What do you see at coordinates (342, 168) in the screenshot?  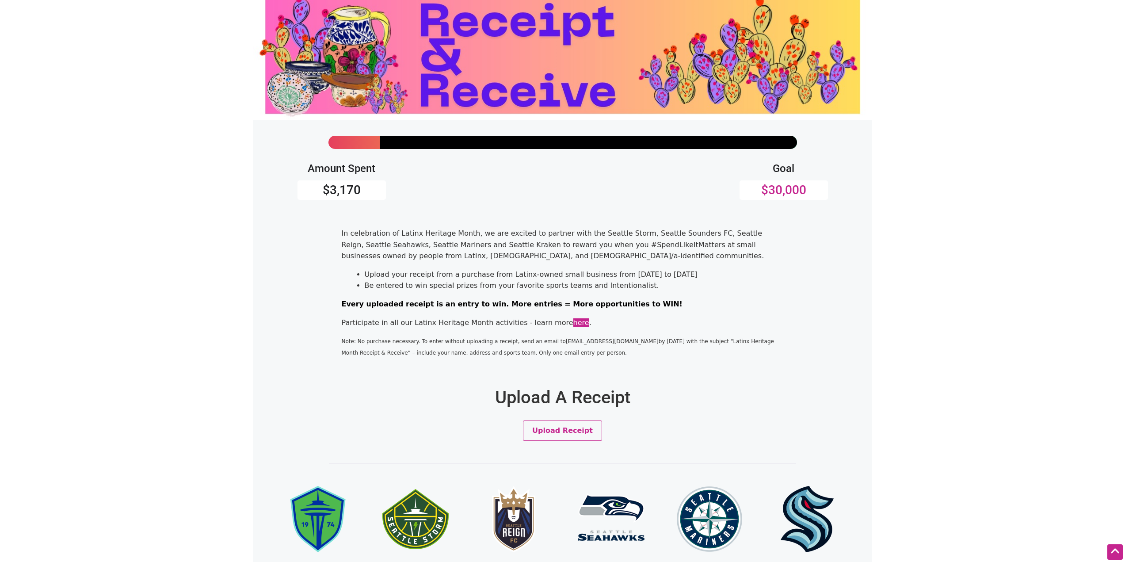 I see `h4: Amount Spent` at bounding box center [342, 168].